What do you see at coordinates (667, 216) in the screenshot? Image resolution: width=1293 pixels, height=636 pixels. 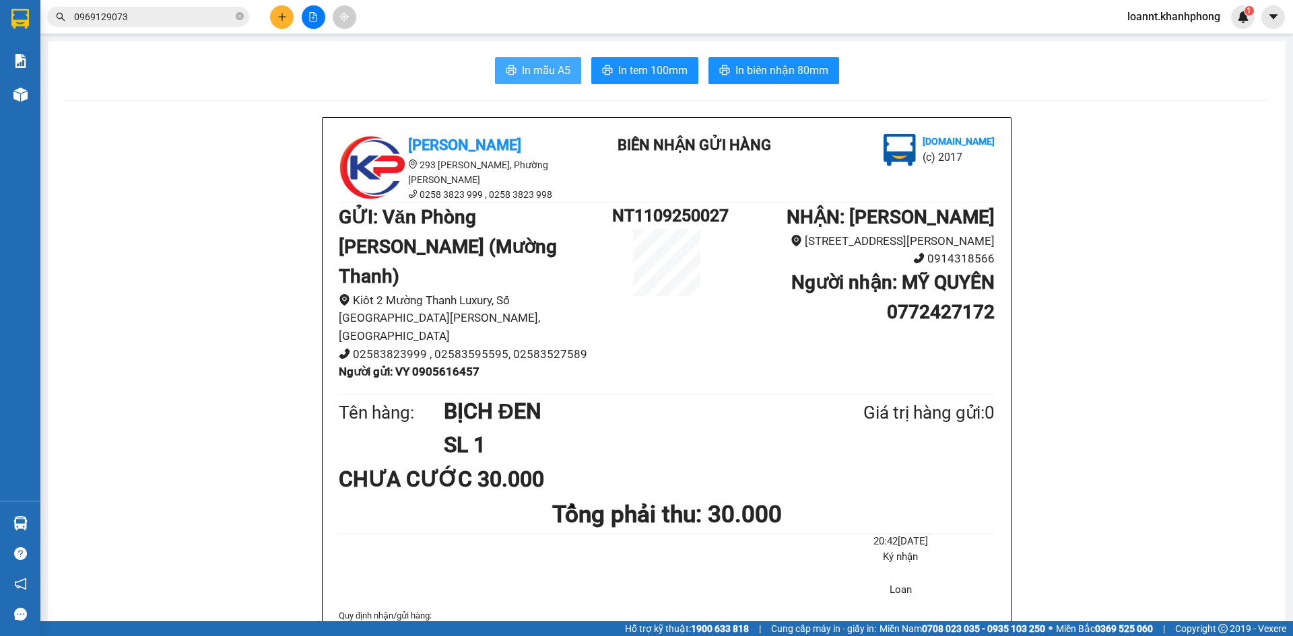 I see `h1: NT1109250027` at bounding box center [667, 216].